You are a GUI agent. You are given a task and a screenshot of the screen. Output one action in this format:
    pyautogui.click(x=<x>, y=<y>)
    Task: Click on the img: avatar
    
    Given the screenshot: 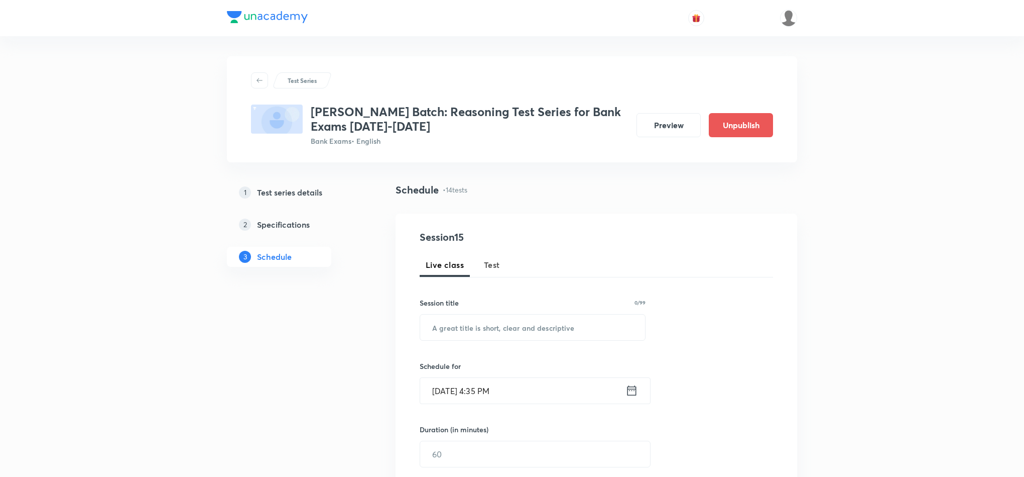 What is the action you would take?
    pyautogui.click(x=697, y=18)
    